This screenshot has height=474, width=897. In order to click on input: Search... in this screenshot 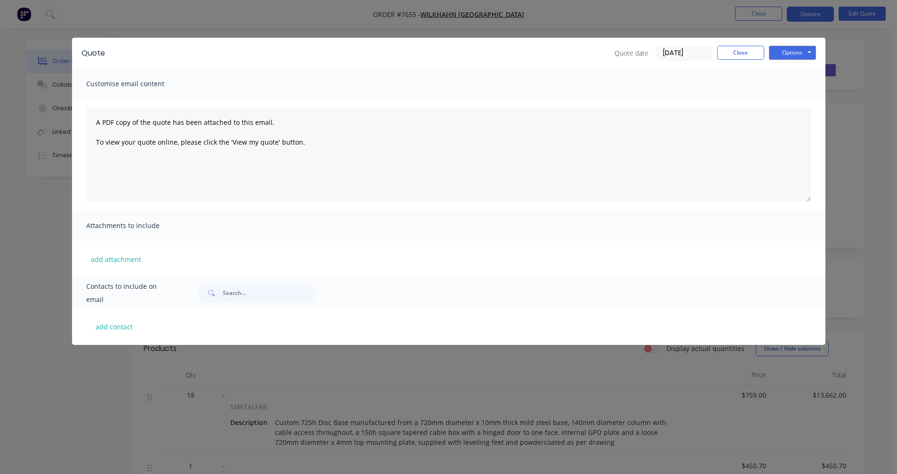, I will do `click(269, 293)`.